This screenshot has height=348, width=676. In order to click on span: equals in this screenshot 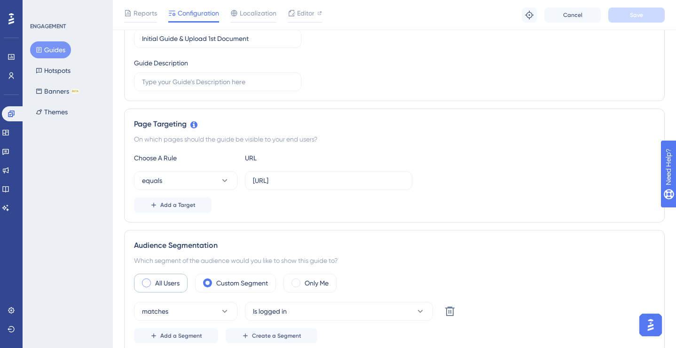, I will do `click(152, 181)`.